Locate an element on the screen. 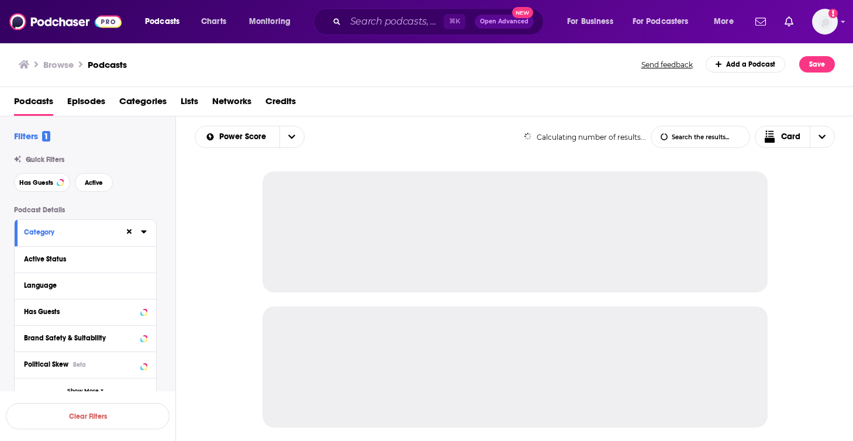 The width and height of the screenshot is (853, 441). span: Open Advanced is located at coordinates (504, 22).